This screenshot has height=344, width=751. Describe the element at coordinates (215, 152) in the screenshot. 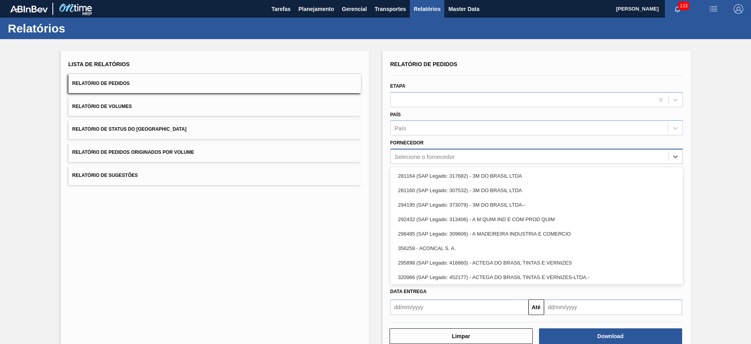

I see `button: Relatório de Pedidos Originados por Volume` at that location.